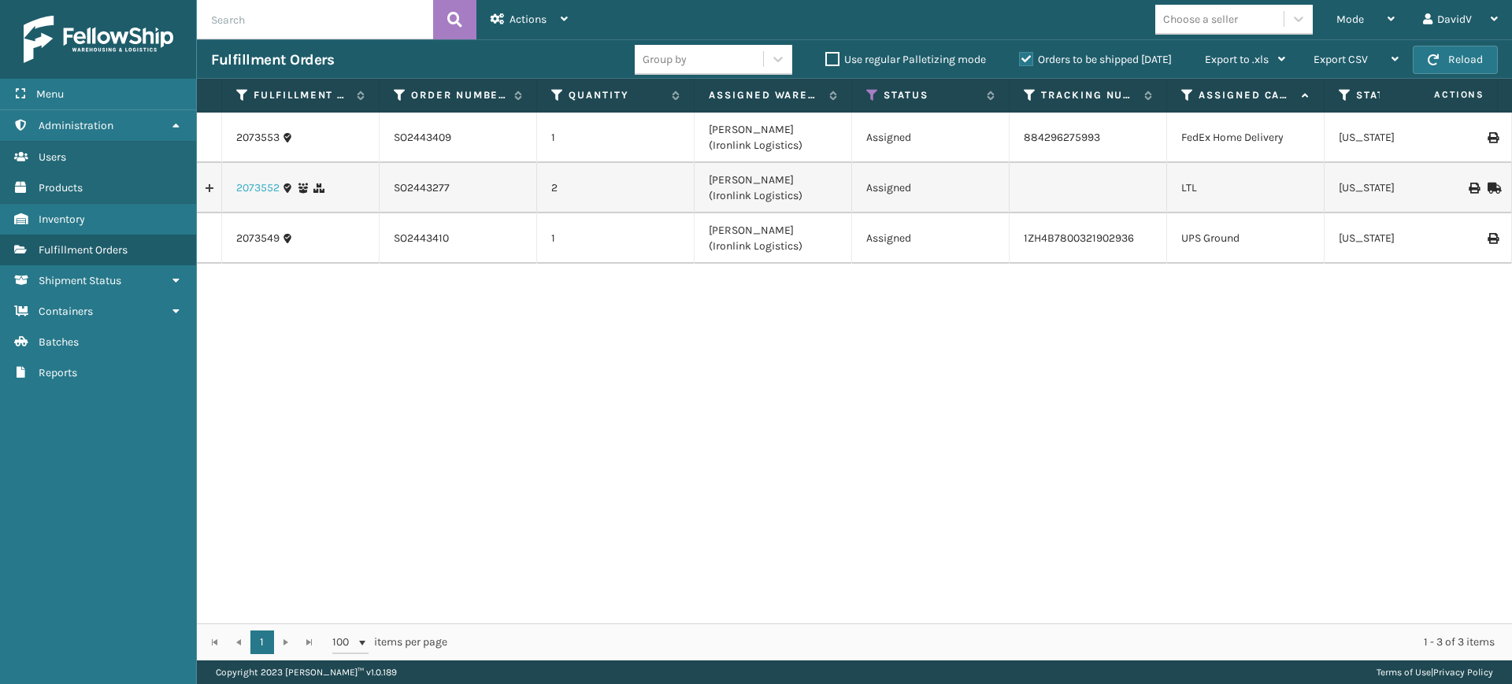 This screenshot has height=684, width=1512. Describe the element at coordinates (665, 59) in the screenshot. I see `div: Group by` at that location.